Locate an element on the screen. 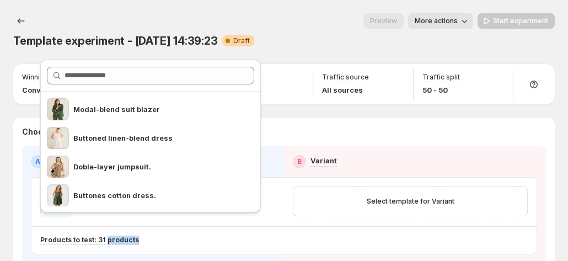 Image resolution: width=568 pixels, height=261 pixels. p: All sources is located at coordinates (345, 90).